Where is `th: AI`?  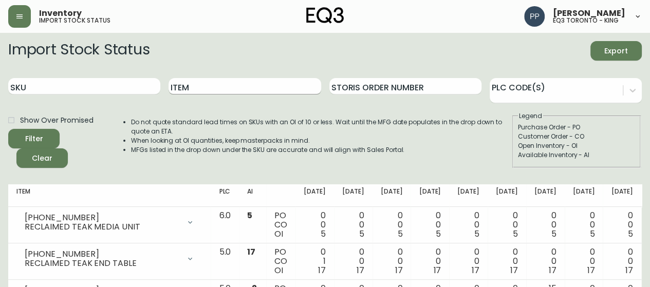 th: AI is located at coordinates (252, 196).